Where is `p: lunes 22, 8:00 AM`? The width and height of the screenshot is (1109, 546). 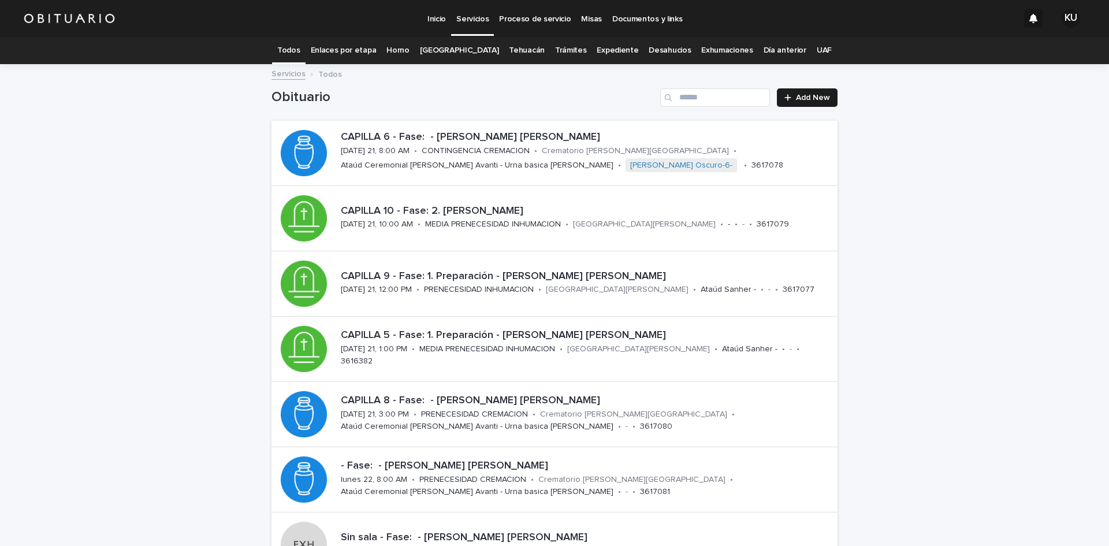
p: lunes 22, 8:00 AM is located at coordinates (374, 479).